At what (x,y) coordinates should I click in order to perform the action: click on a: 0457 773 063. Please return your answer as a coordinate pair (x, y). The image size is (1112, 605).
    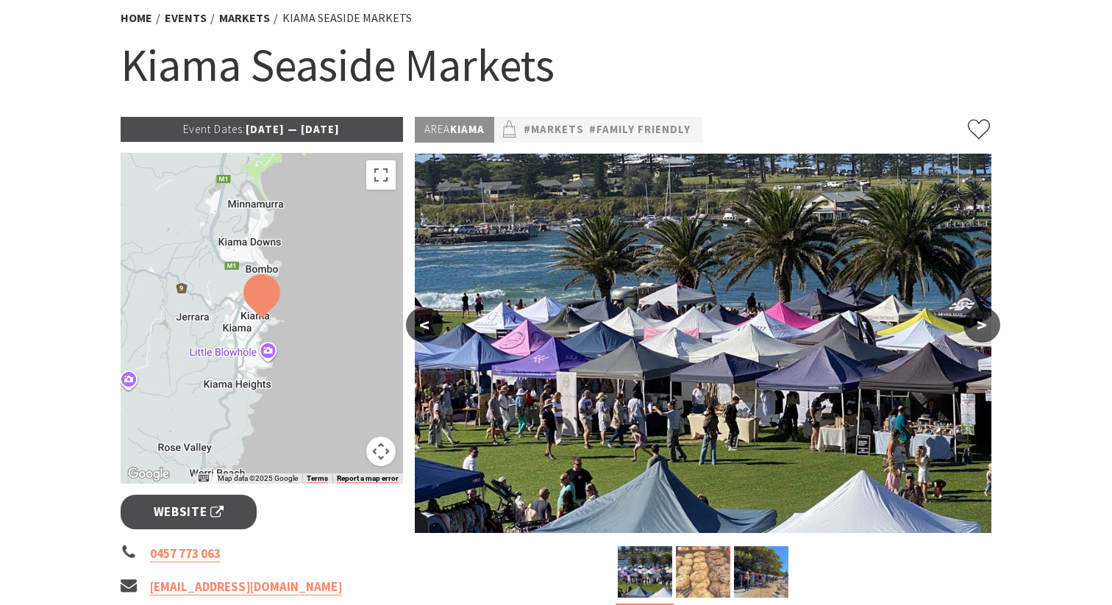
    Looking at the image, I should click on (185, 554).